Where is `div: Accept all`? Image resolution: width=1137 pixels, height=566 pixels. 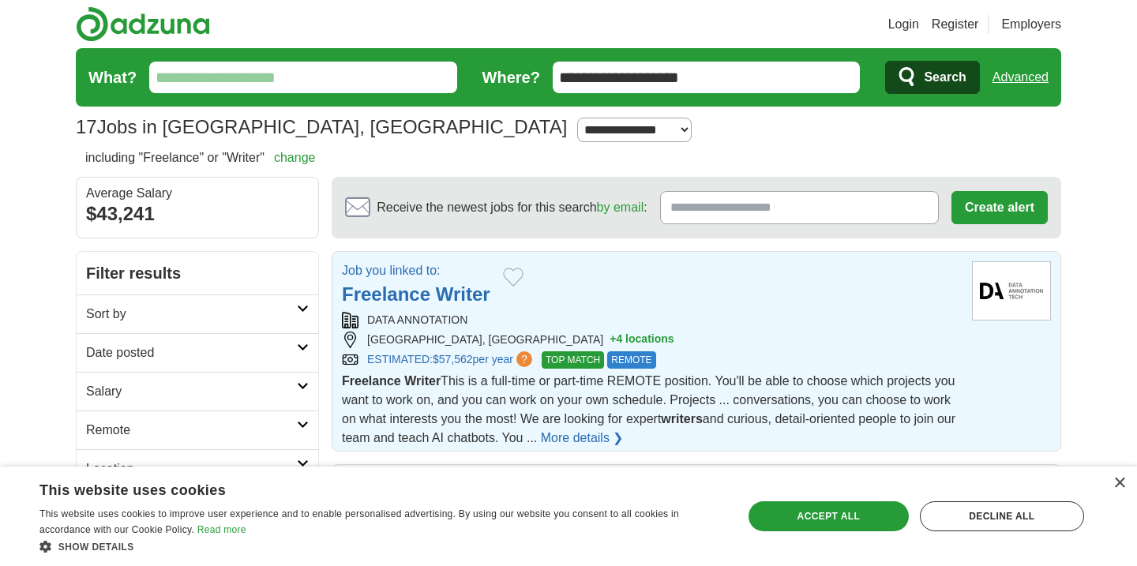
div: Accept all is located at coordinates (828, 516).